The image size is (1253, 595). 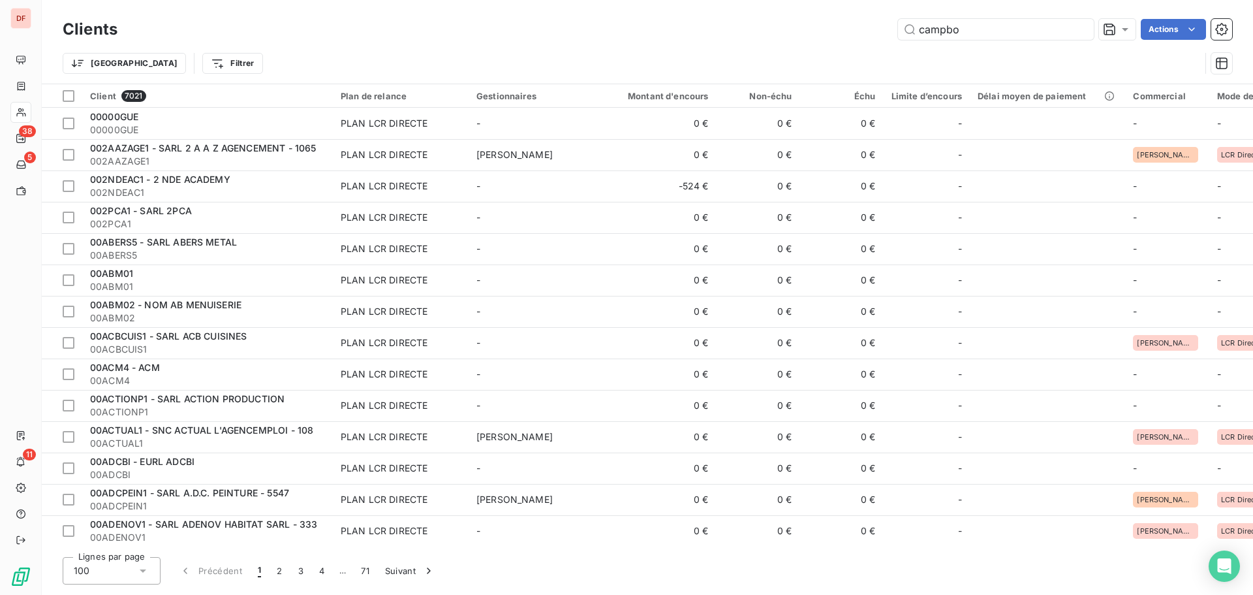 I want to click on div: Montant d'encours, so click(x=661, y=96).